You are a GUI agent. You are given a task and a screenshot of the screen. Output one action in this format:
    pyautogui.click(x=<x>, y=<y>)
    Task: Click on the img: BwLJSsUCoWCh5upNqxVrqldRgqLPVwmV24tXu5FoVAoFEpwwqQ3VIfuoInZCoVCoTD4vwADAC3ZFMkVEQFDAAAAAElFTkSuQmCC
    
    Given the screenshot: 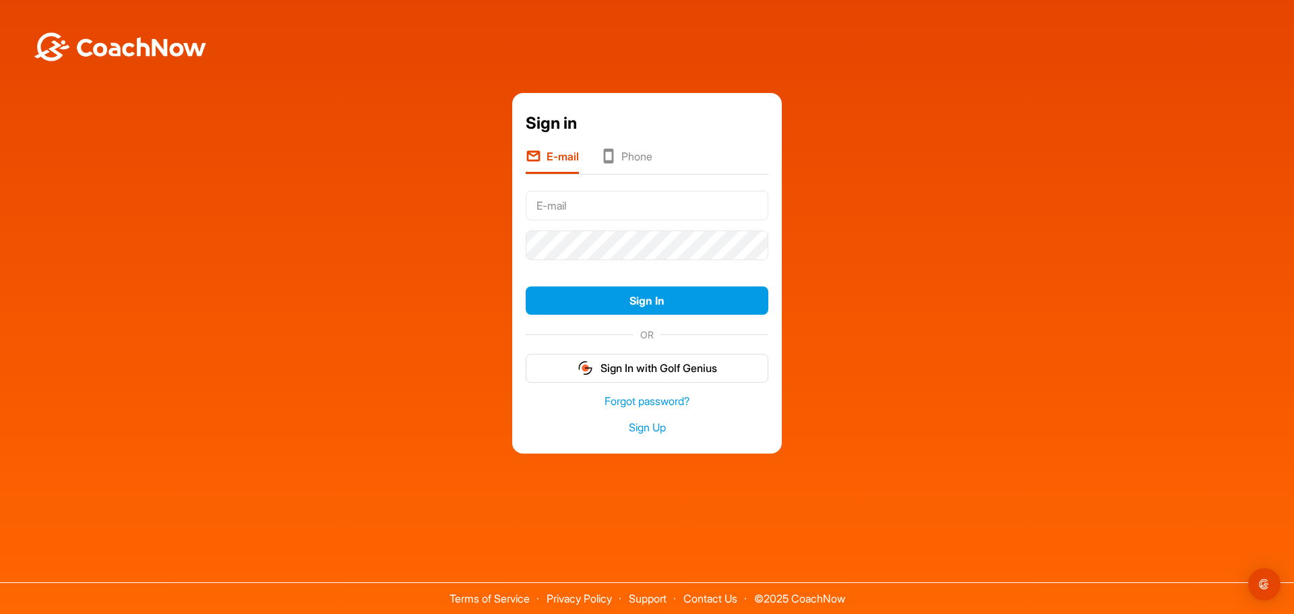 What is the action you would take?
    pyautogui.click(x=120, y=47)
    